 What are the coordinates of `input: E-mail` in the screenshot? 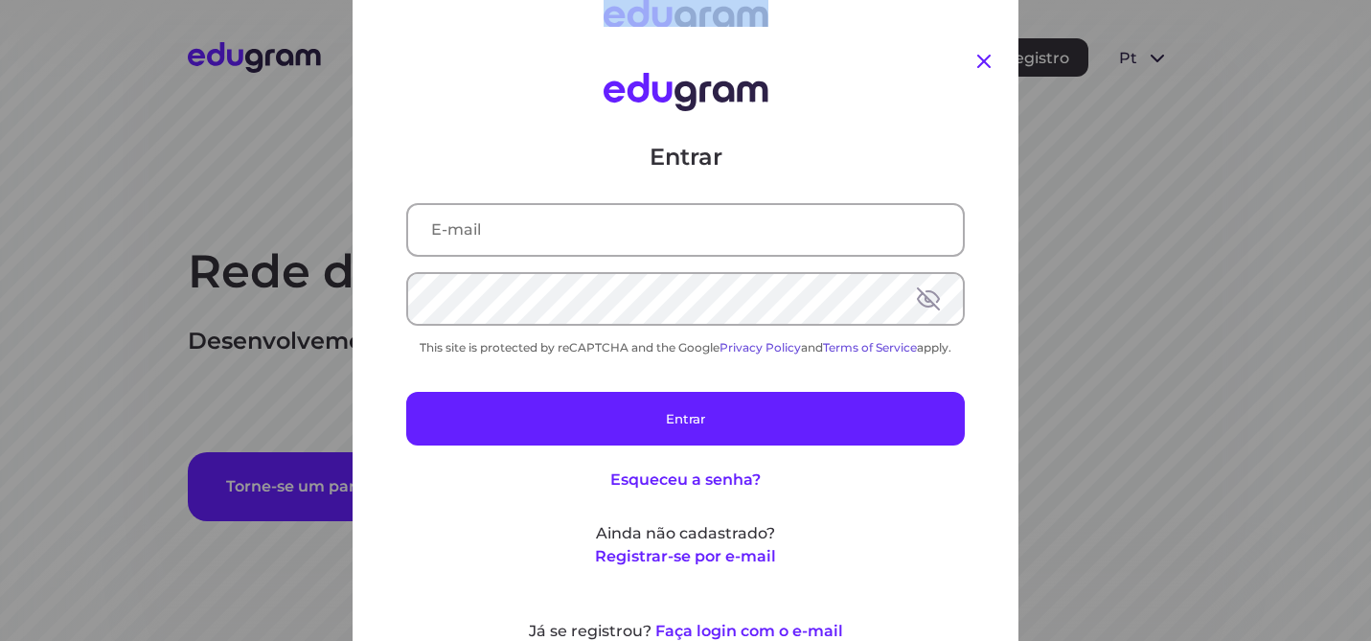 It's located at (685, 230).